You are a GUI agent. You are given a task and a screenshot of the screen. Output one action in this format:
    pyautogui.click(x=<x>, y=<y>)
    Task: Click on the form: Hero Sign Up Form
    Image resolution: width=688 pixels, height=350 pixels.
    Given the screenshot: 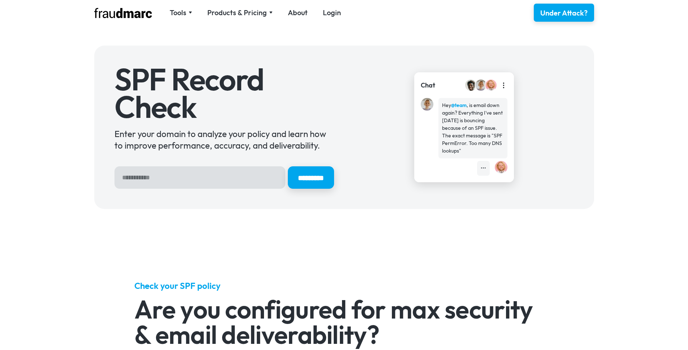 What is the action you would take?
    pyautogui.click(x=224, y=177)
    